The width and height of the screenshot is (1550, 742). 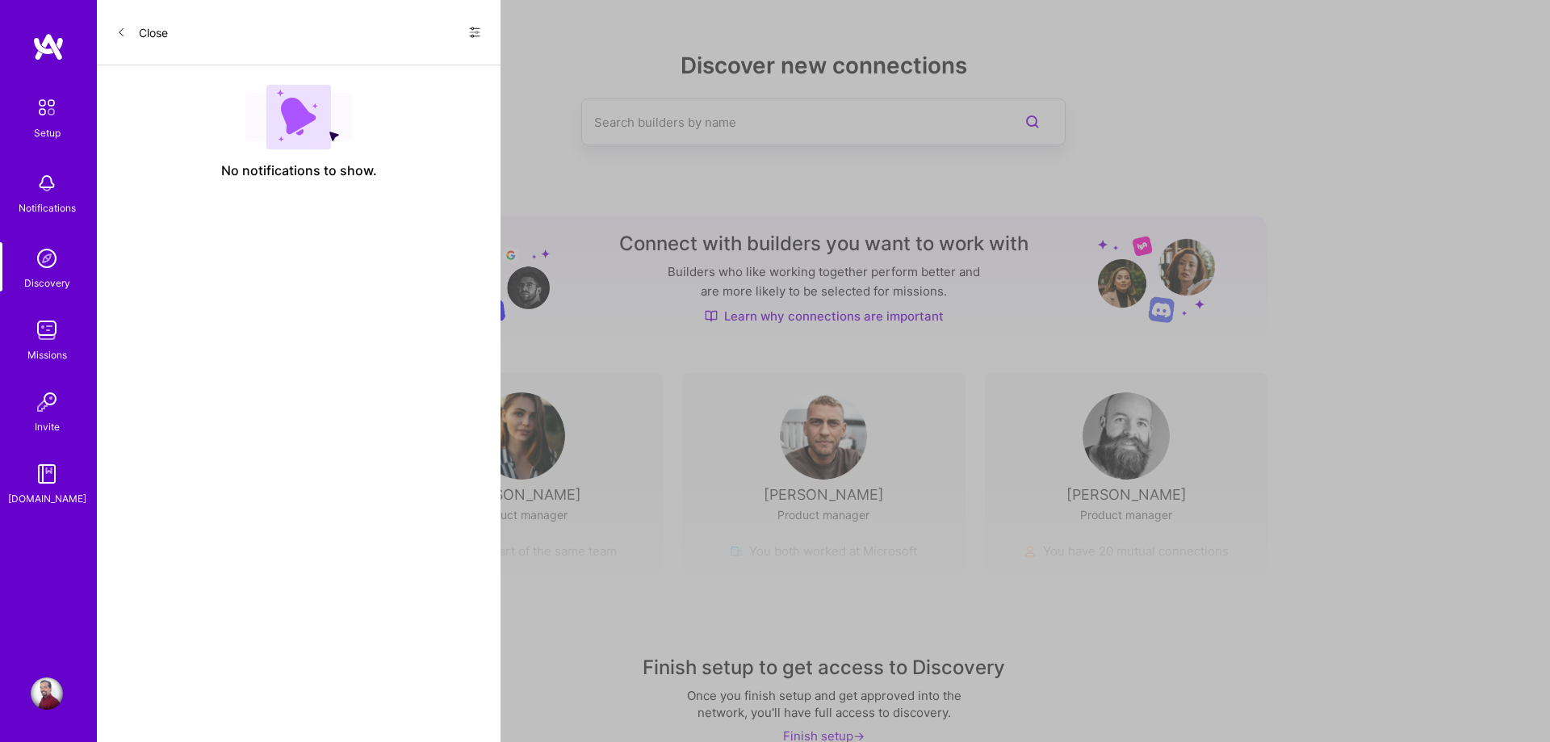 I want to click on img: teamwork, so click(x=47, y=330).